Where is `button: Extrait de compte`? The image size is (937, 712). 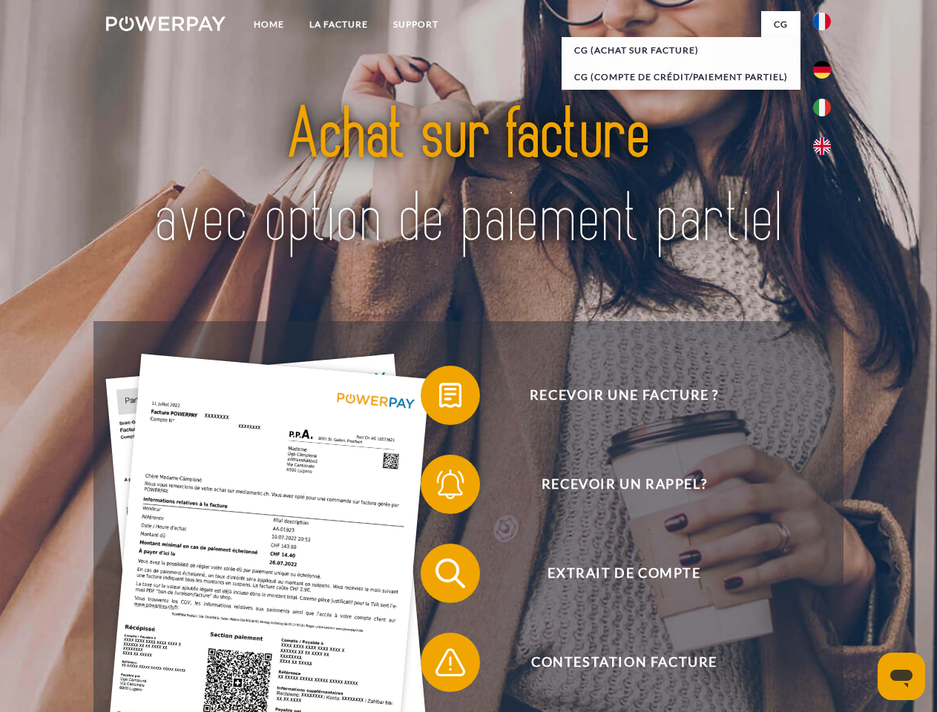
button: Extrait de compte is located at coordinates (614, 574).